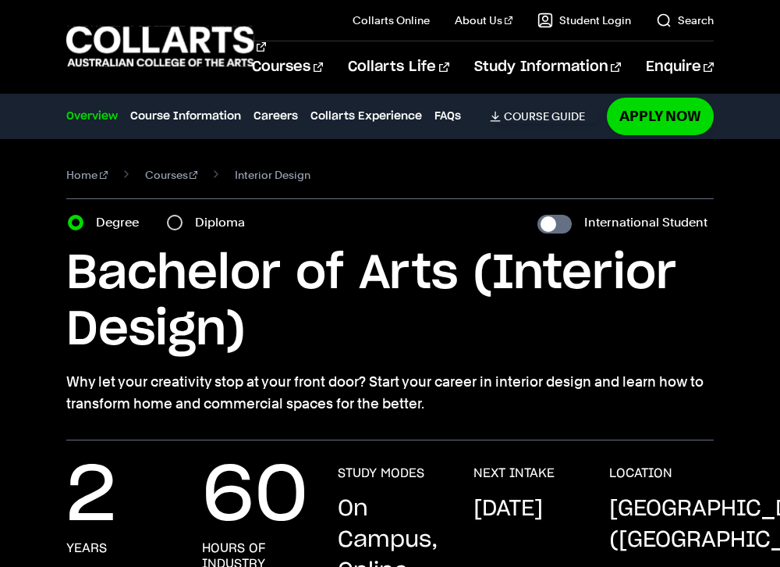 The image size is (780, 567). I want to click on a: Home, so click(87, 175).